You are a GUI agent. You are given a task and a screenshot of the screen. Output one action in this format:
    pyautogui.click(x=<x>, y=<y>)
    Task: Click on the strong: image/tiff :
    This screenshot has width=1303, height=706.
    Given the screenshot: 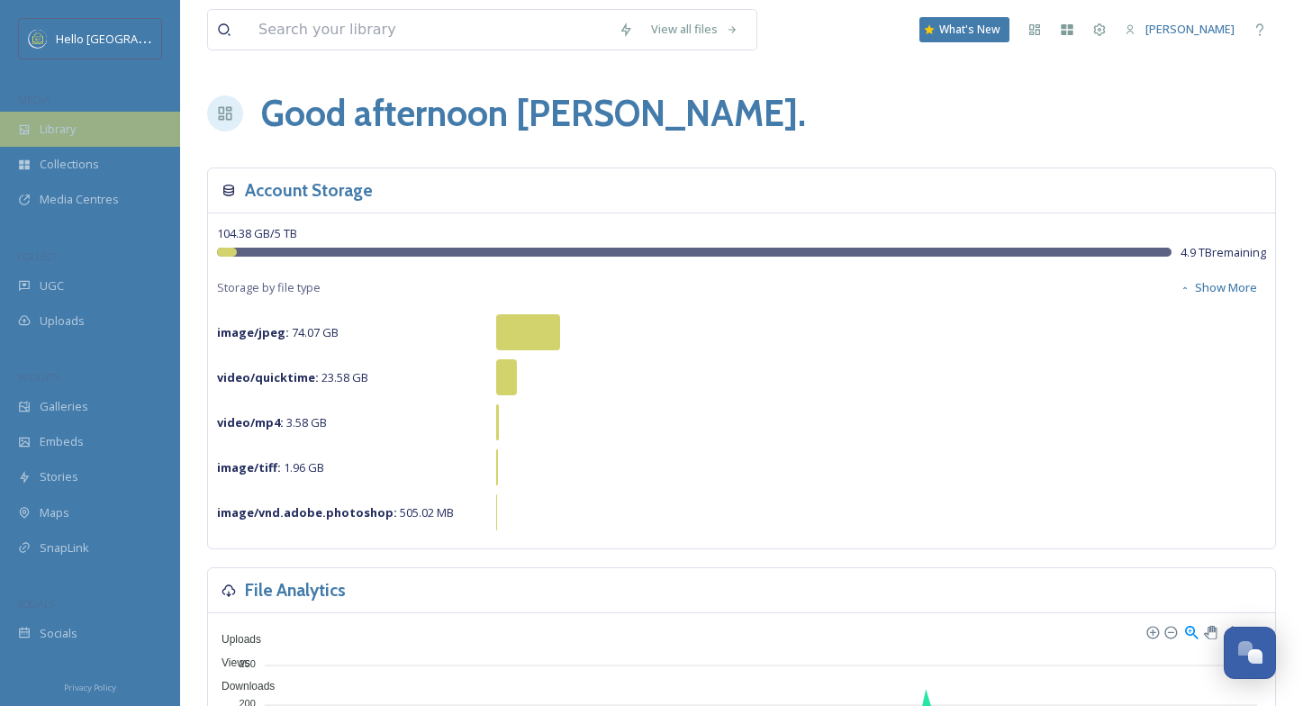 What is the action you would take?
    pyautogui.click(x=248, y=467)
    